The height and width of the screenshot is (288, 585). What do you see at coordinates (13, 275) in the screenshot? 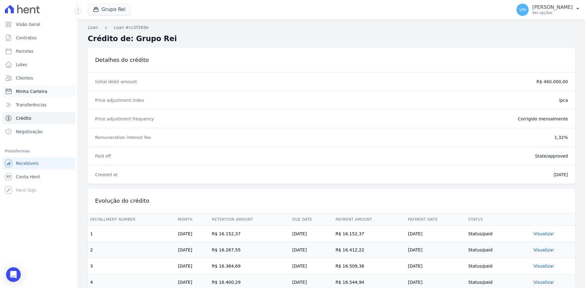
I see `div: Open Intercom Messenger` at bounding box center [13, 275].